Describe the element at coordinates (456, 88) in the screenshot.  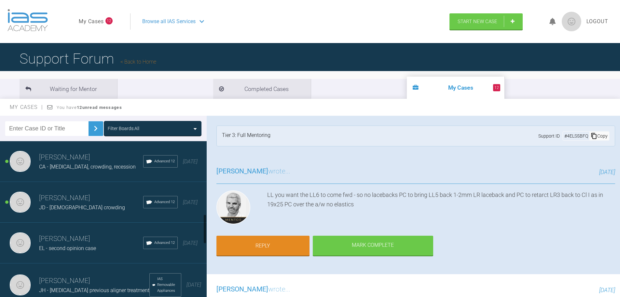
I see `li: My Cases` at that location.